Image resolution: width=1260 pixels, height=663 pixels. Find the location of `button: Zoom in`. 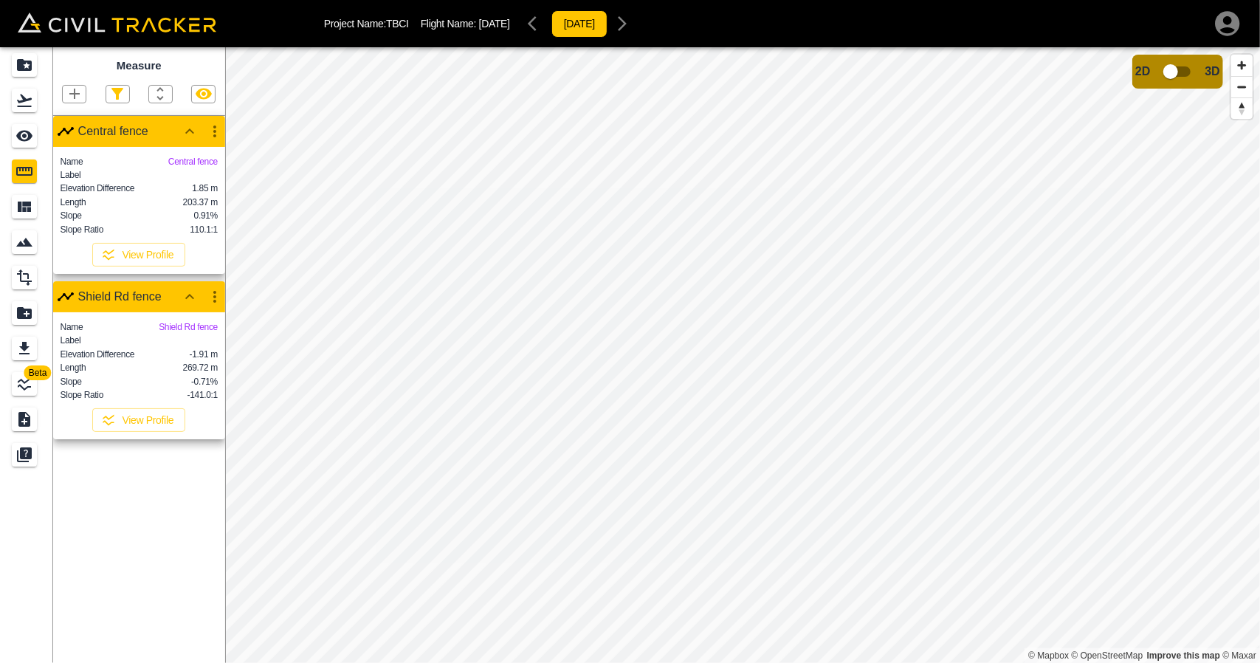

button: Zoom in is located at coordinates (1242, 65).